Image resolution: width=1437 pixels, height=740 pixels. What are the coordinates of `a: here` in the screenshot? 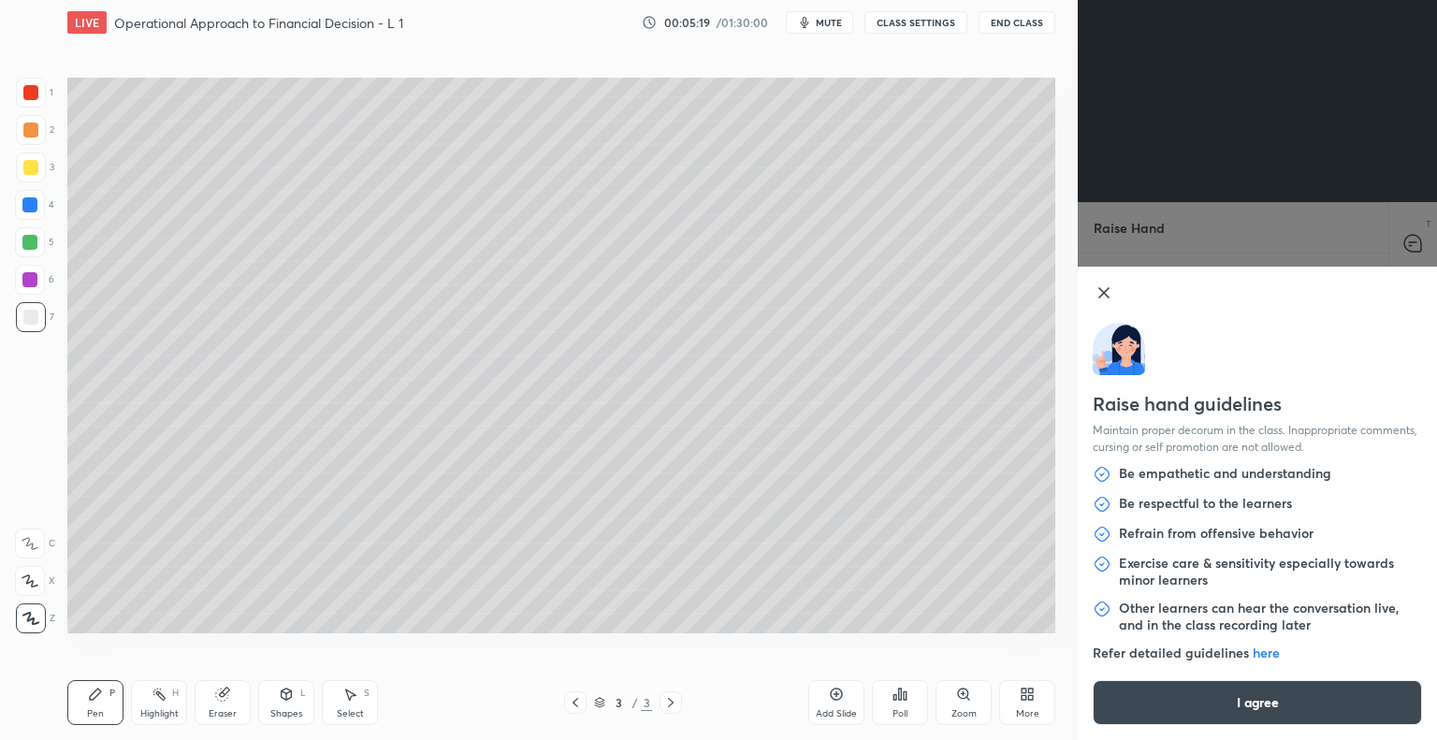 It's located at (1266, 652).